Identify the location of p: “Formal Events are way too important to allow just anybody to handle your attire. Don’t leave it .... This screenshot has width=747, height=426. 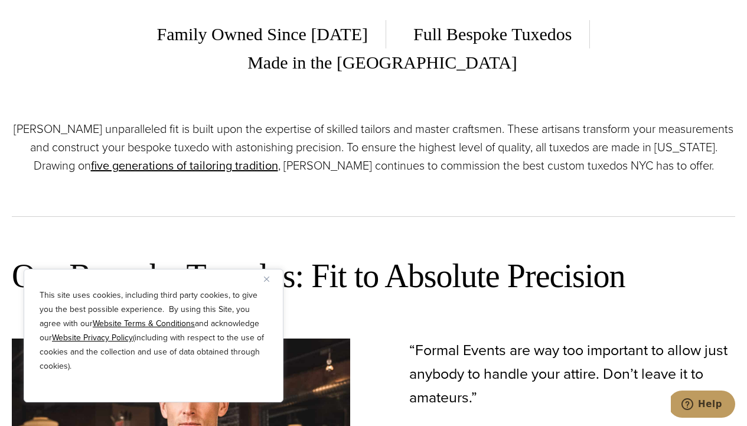
(572, 374).